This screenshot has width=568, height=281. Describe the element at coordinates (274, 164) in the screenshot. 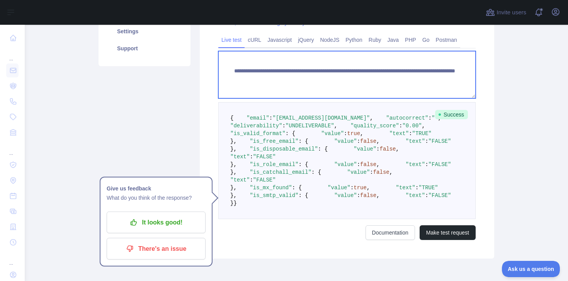

I see `span: "is_role_email"` at that location.